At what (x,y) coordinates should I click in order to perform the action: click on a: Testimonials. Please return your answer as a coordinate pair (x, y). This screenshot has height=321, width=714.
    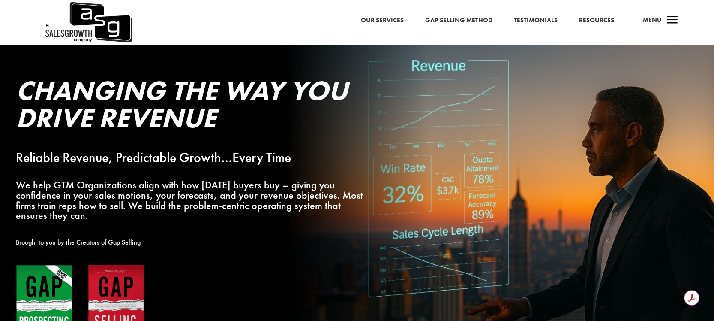
    Looking at the image, I should click on (536, 21).